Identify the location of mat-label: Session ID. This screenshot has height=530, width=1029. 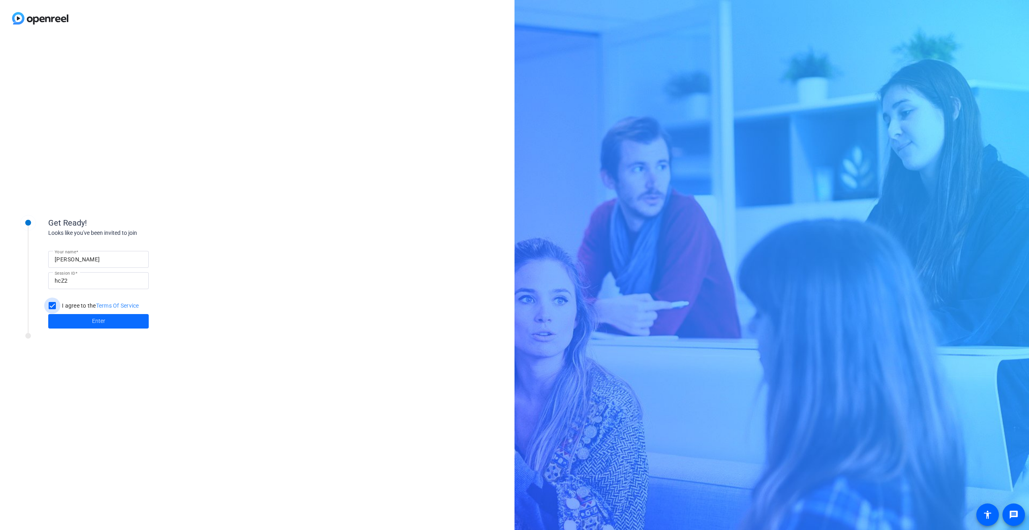
(65, 273).